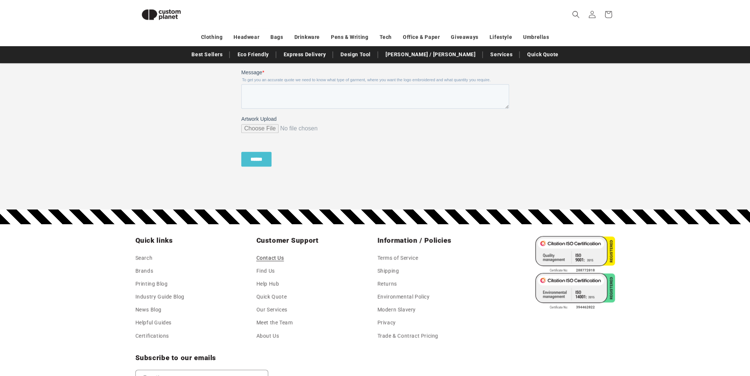  What do you see at coordinates (349, 37) in the screenshot?
I see `a: Pens & Writing` at bounding box center [349, 37].